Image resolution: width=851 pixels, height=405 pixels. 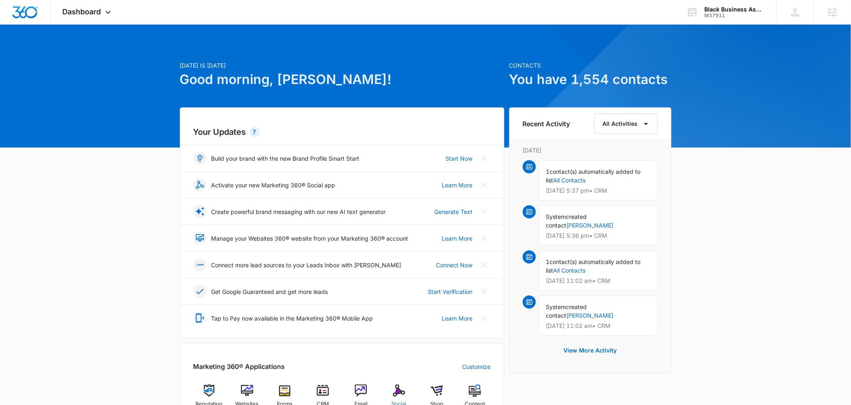 I want to click on h1: You have 1,554 contacts, so click(x=590, y=79).